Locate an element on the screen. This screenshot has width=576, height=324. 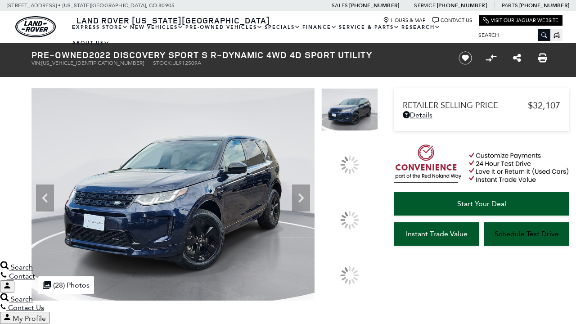
img: Land Rover is located at coordinates (36, 27).